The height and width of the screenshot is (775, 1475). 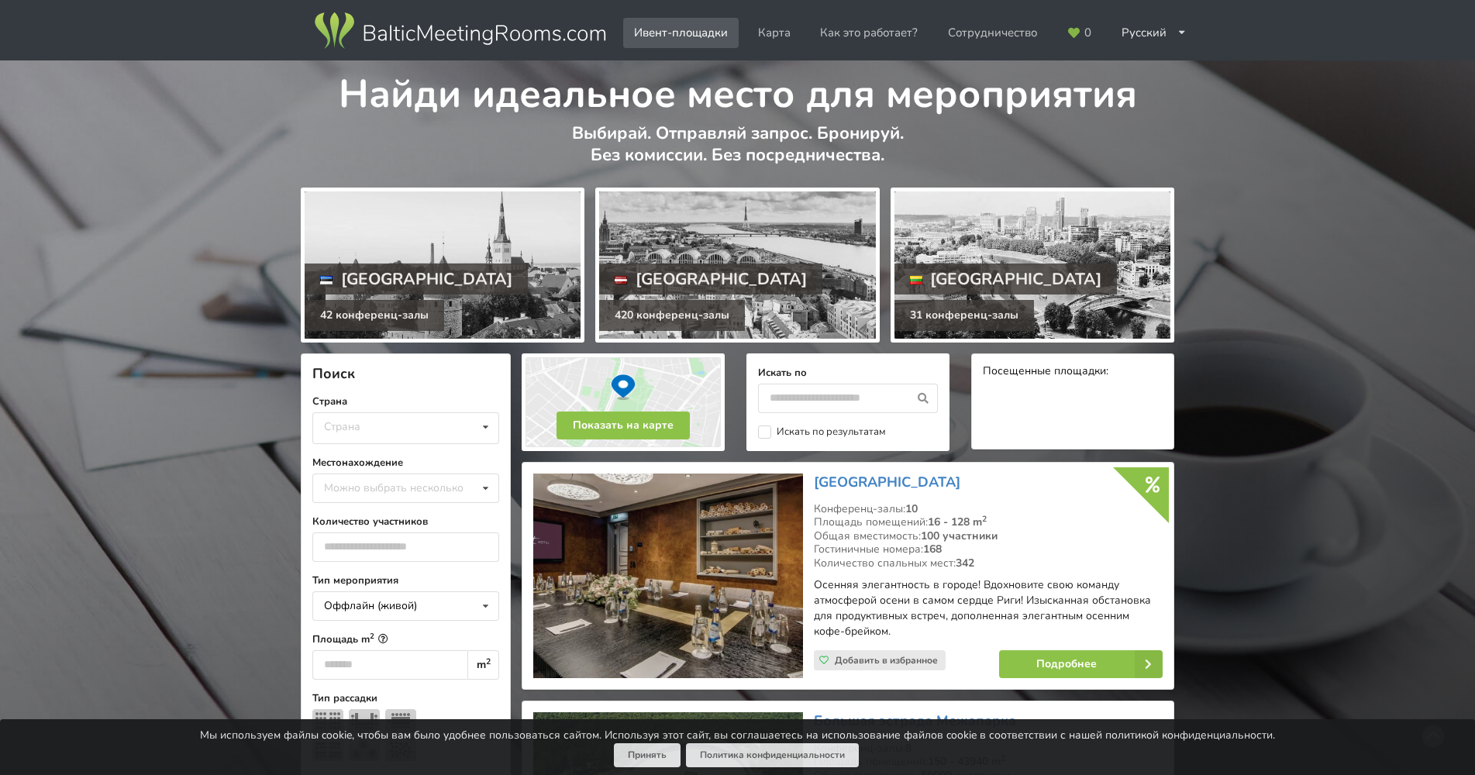 What do you see at coordinates (406, 522) in the screenshot?
I see `label: Количество участников` at bounding box center [406, 522].